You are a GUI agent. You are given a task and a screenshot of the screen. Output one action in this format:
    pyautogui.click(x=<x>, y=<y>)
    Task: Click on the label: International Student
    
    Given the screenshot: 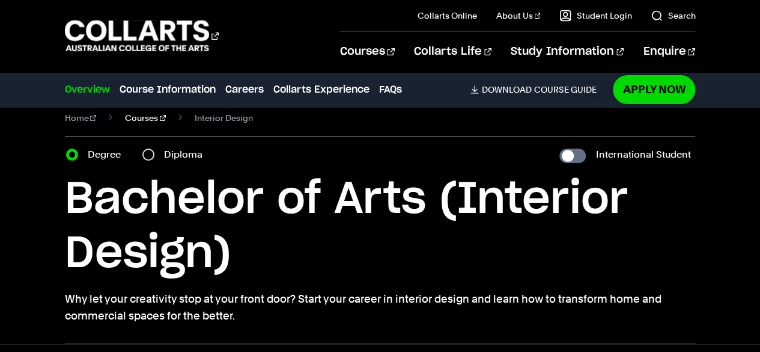 What is the action you would take?
    pyautogui.click(x=643, y=155)
    